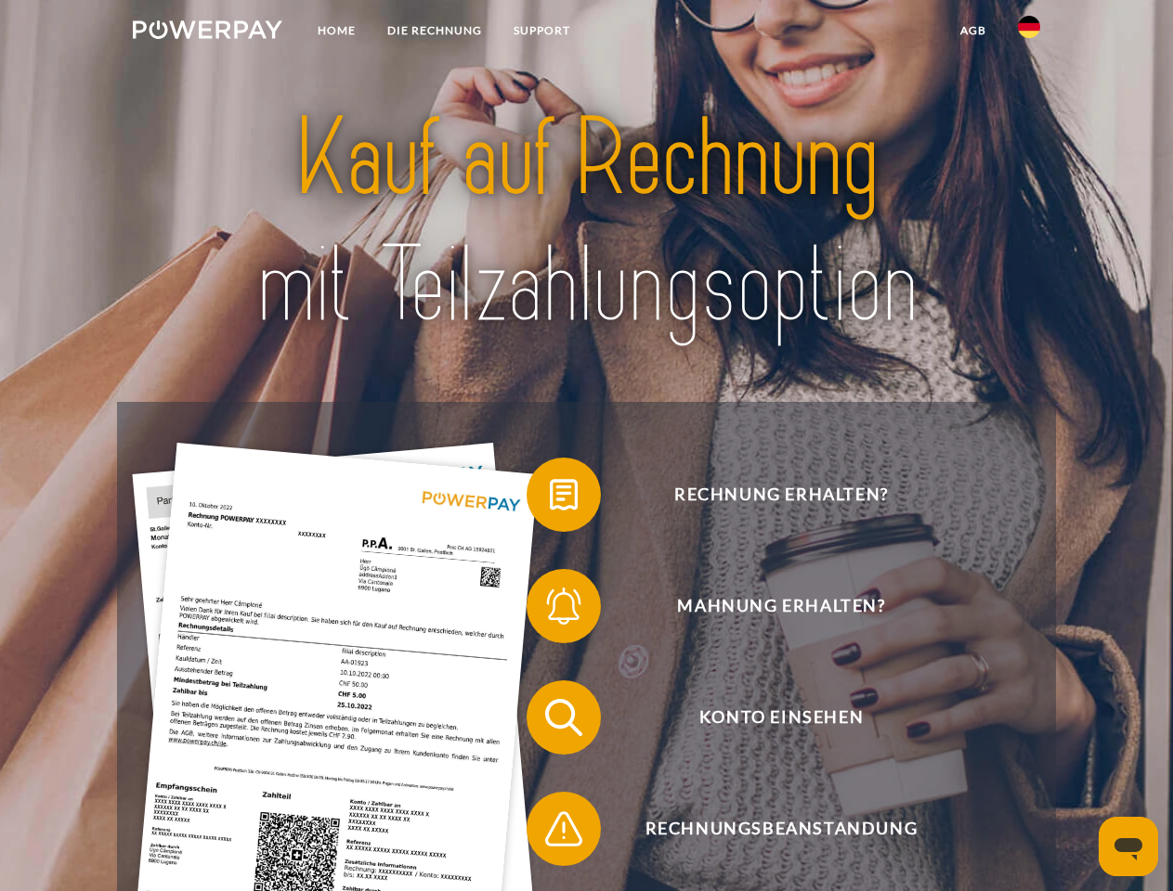  What do you see at coordinates (768, 718) in the screenshot?
I see `a: Konto einsehen` at bounding box center [768, 718].